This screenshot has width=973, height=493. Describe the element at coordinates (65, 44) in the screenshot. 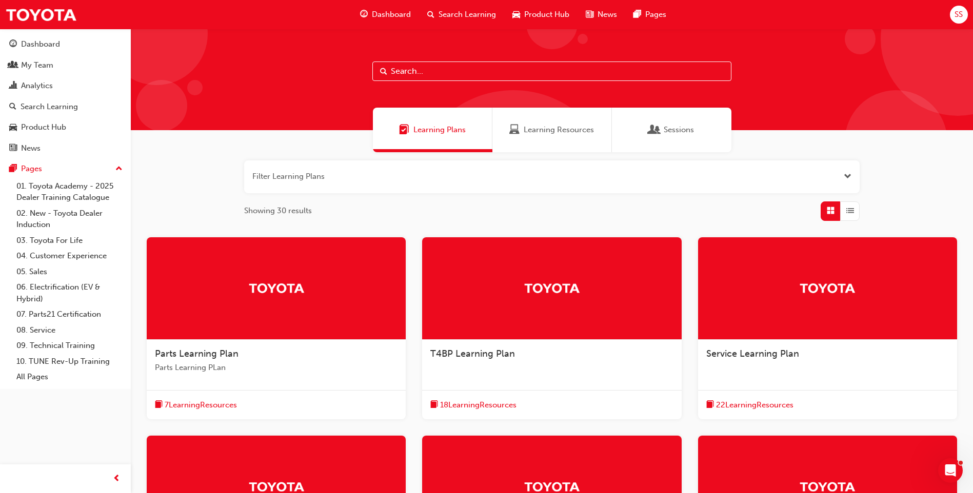

I see `a: Dashboard` at that location.